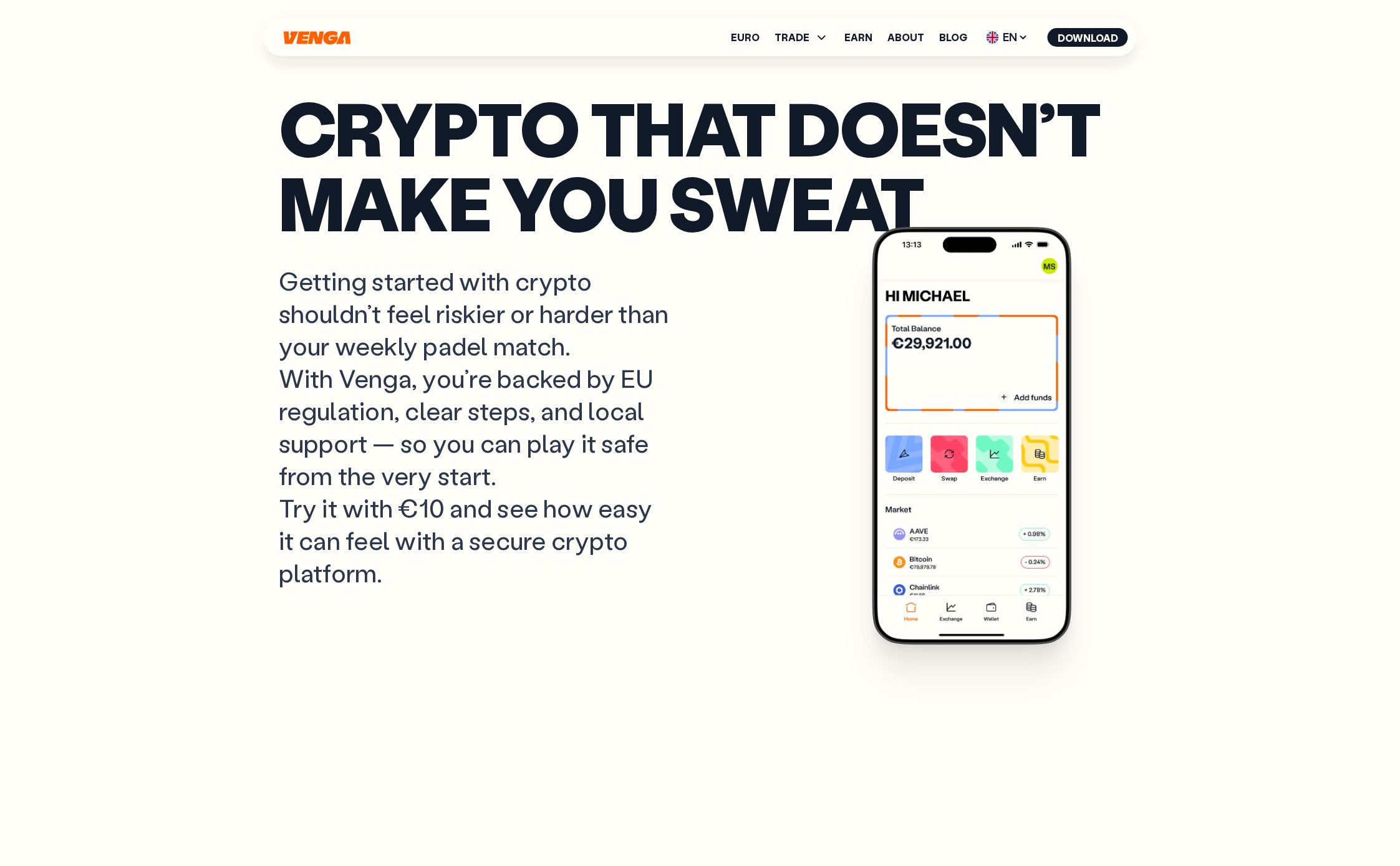  What do you see at coordinates (858, 38) in the screenshot?
I see `a: Earn` at bounding box center [858, 38].